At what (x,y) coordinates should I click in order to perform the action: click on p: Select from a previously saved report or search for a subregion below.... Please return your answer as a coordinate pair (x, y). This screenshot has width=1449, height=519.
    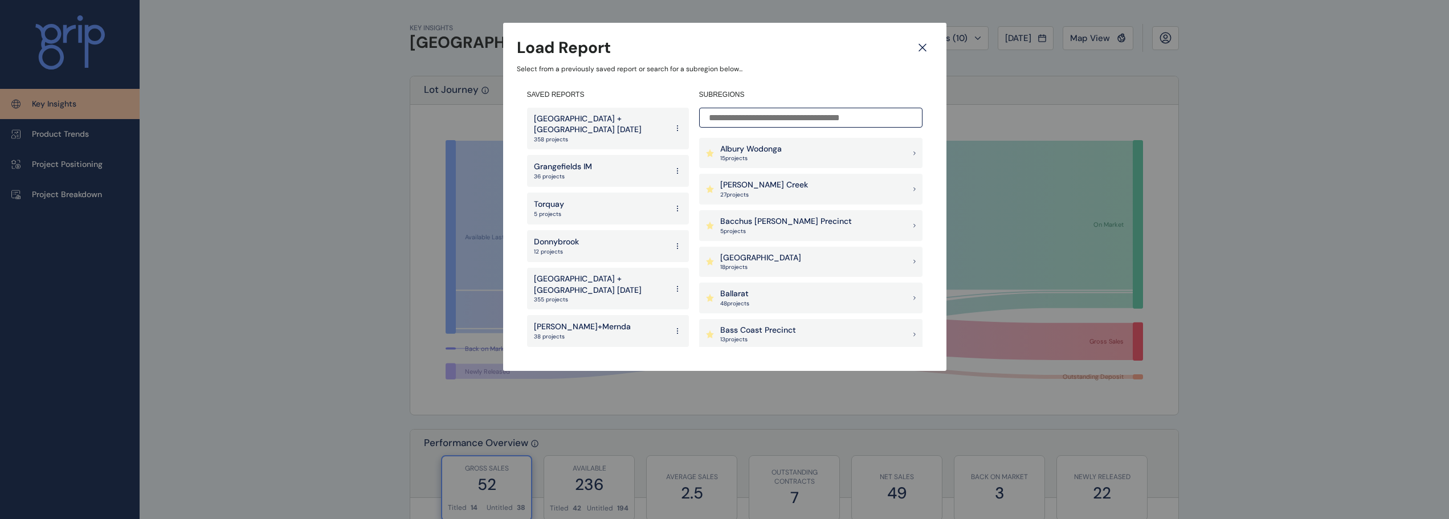
    Looking at the image, I should click on (725, 69).